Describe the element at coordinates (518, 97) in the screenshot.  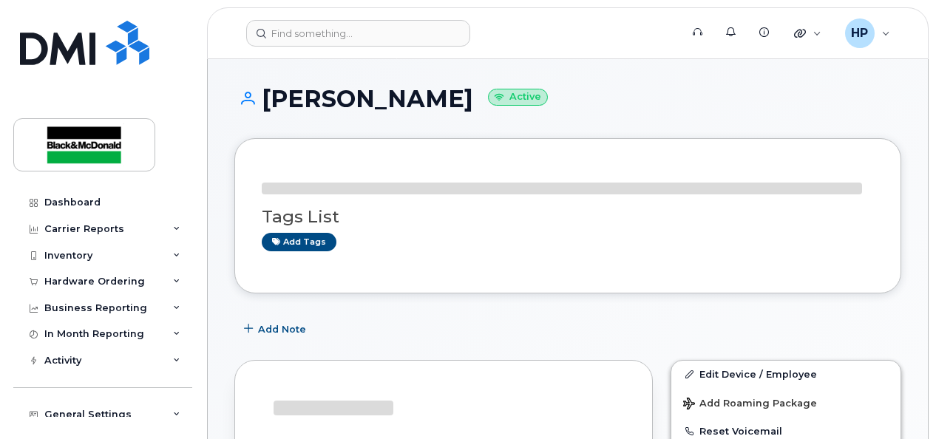
I see `small: Active` at that location.